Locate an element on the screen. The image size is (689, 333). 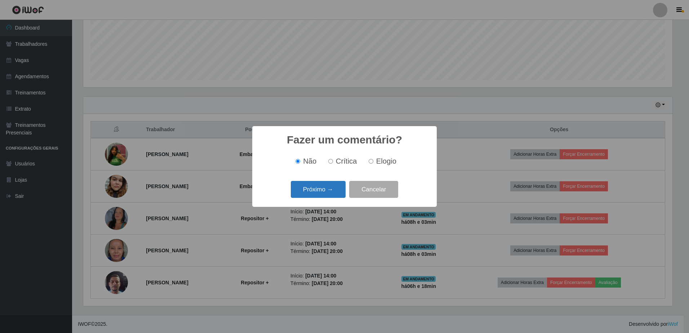
span: Crítica is located at coordinates (346, 161).